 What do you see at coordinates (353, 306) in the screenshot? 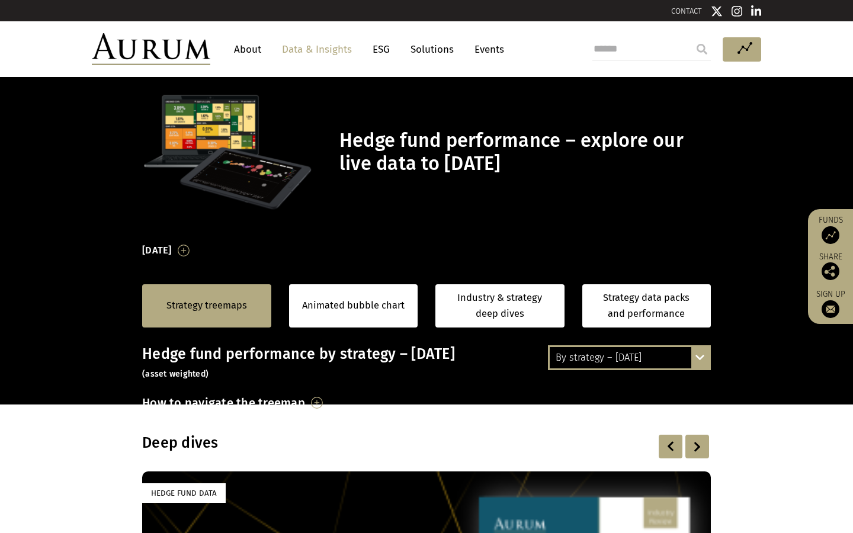
I see `a: Animated bubble chart` at bounding box center [353, 306].